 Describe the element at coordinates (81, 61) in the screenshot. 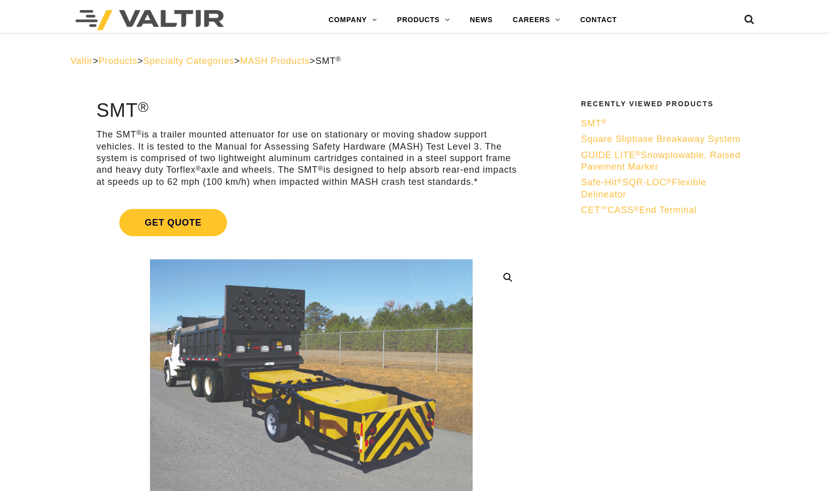

I see `span: Valtir` at that location.